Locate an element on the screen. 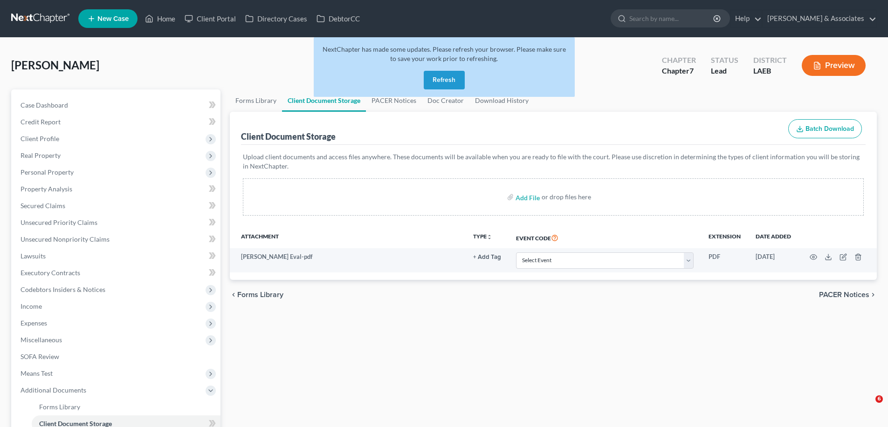 This screenshot has height=427, width=888. span: Case Dashboard is located at coordinates (44, 105).